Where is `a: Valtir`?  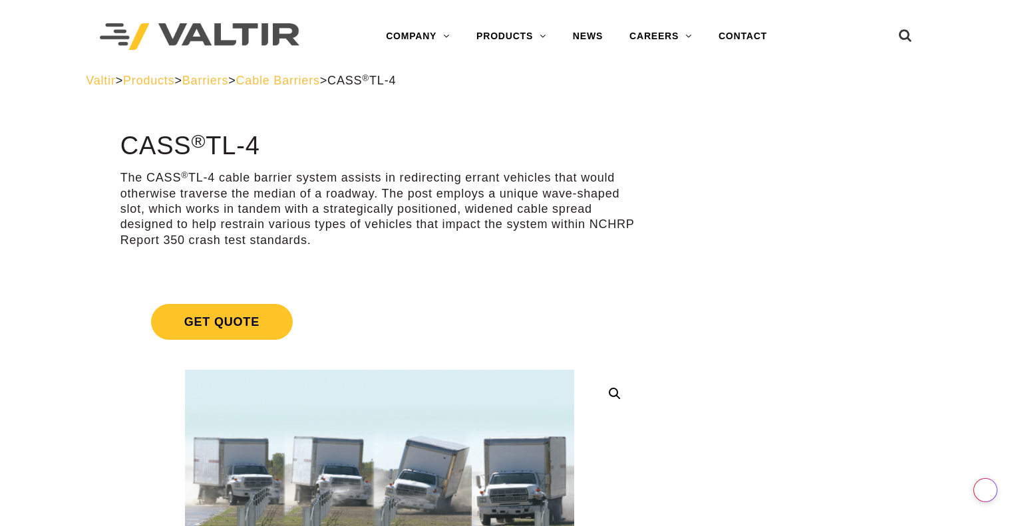 a: Valtir is located at coordinates (100, 81).